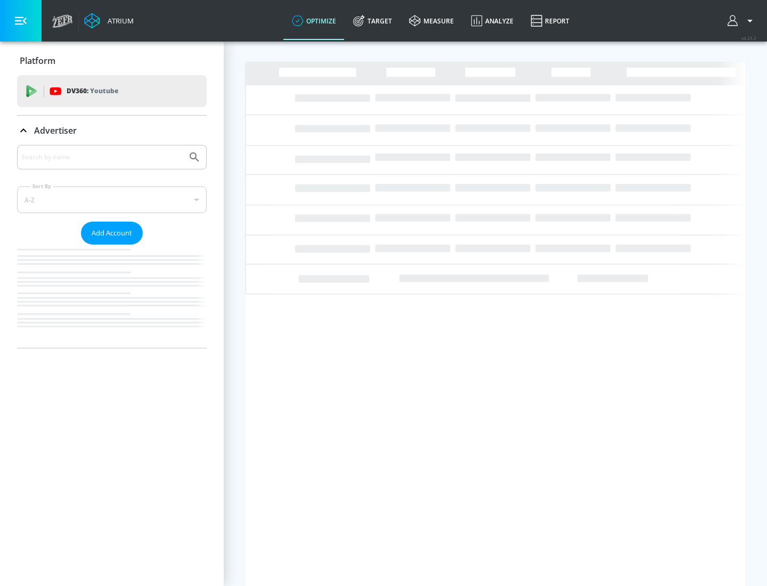  Describe the element at coordinates (109, 21) in the screenshot. I see `a: Atrium` at that location.